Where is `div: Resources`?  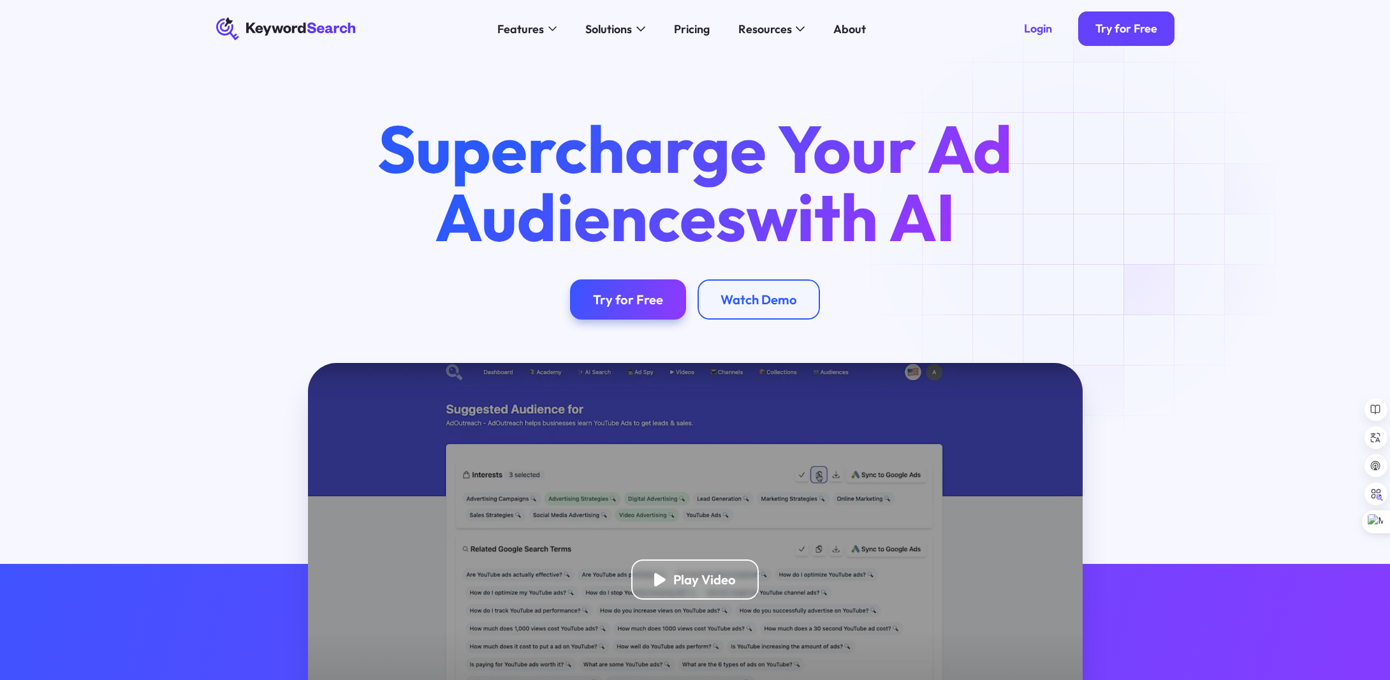
div: Resources is located at coordinates (765, 29).